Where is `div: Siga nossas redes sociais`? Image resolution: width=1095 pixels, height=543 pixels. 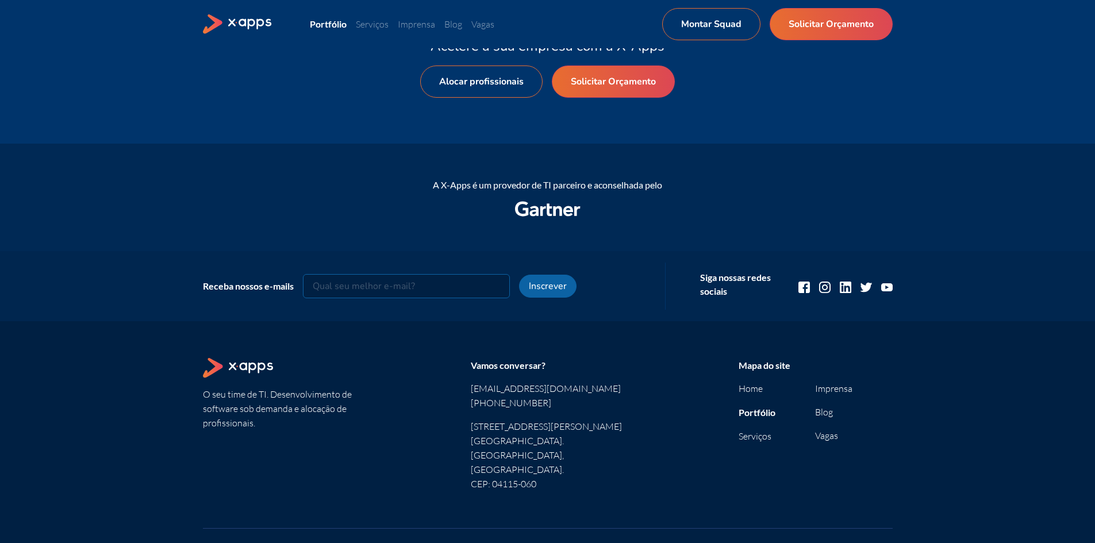
div: Siga nossas redes sociais is located at coordinates (740, 285).